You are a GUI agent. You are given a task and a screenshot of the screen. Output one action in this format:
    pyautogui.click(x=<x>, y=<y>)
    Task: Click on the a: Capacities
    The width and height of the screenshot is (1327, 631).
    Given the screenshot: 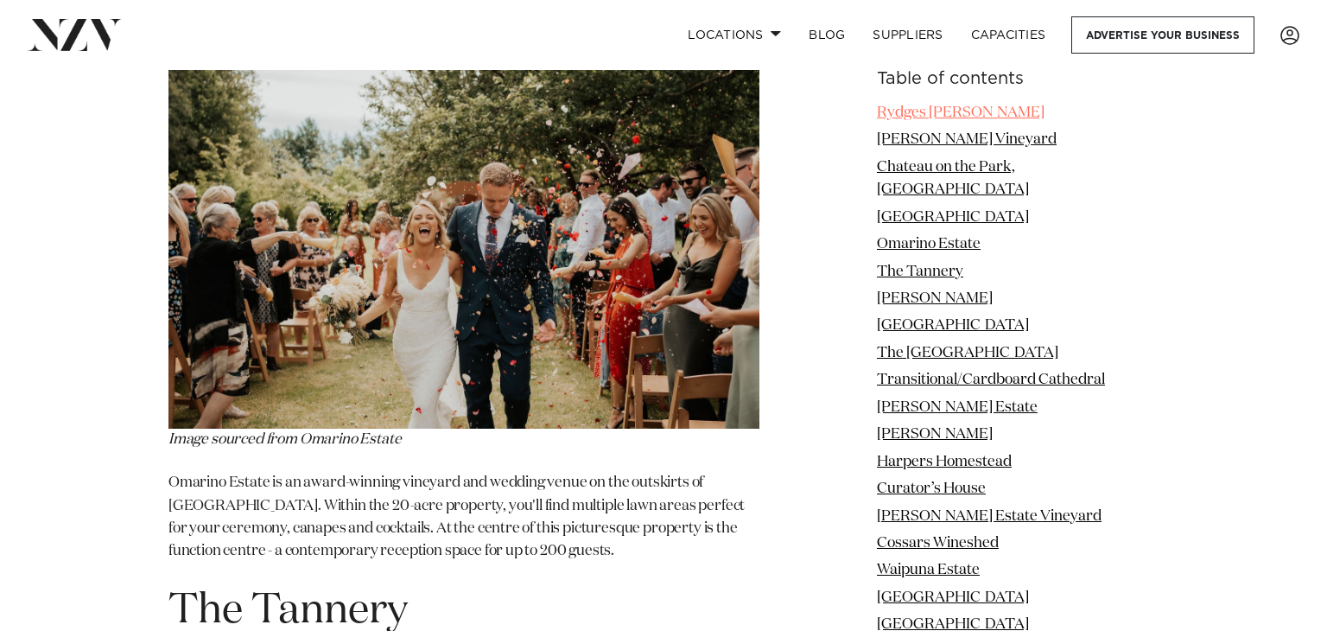 What is the action you would take?
    pyautogui.click(x=1008, y=35)
    